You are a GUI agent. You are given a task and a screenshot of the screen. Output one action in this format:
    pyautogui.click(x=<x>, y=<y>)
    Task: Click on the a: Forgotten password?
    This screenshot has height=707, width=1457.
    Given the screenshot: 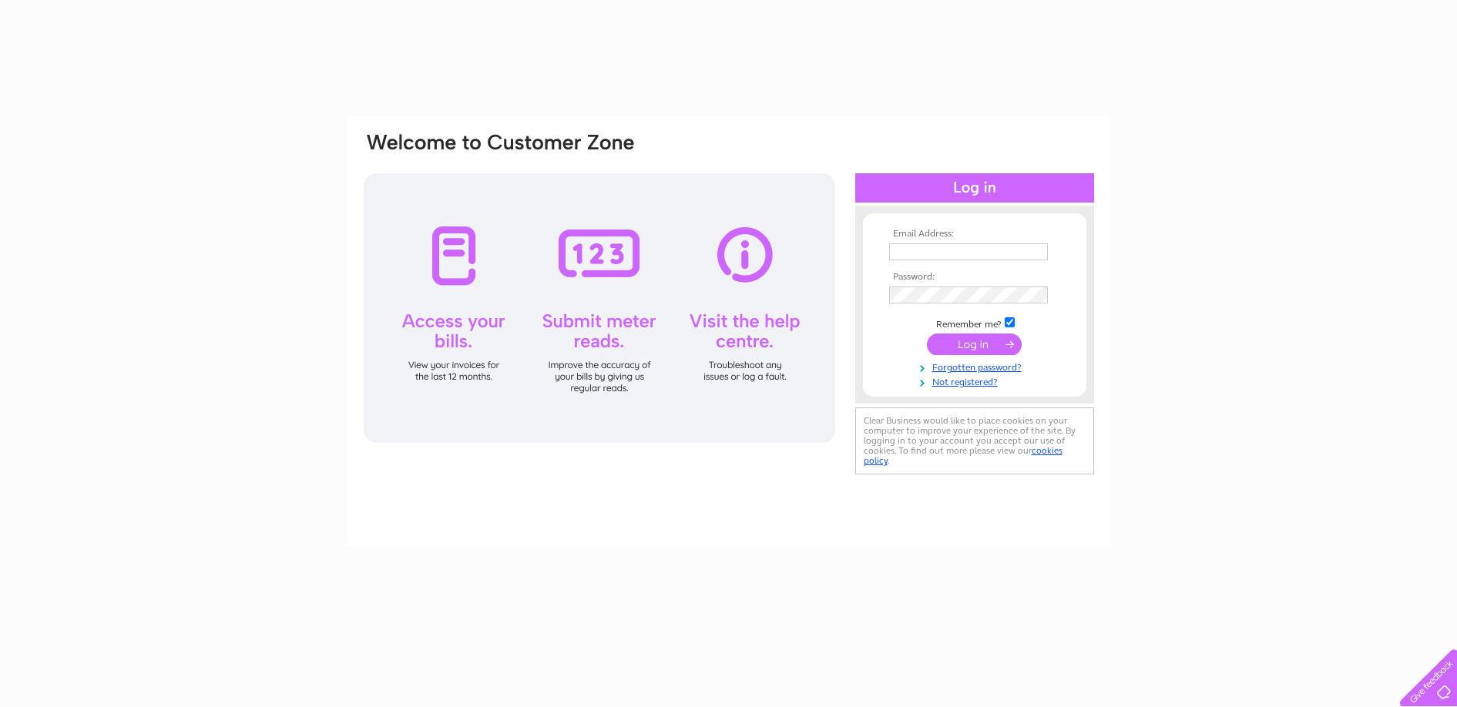 What is the action you would take?
    pyautogui.click(x=976, y=366)
    